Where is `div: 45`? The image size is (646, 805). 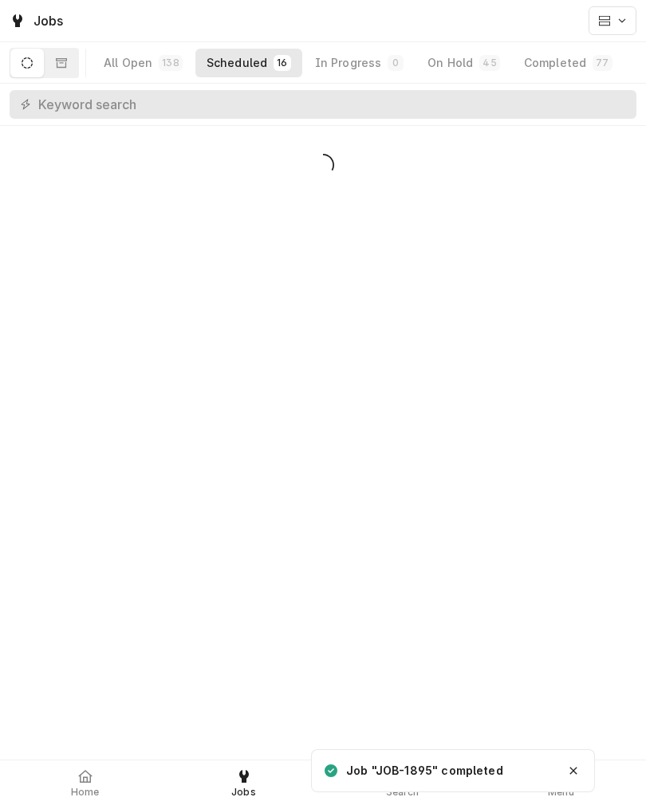 div: 45 is located at coordinates (489, 63).